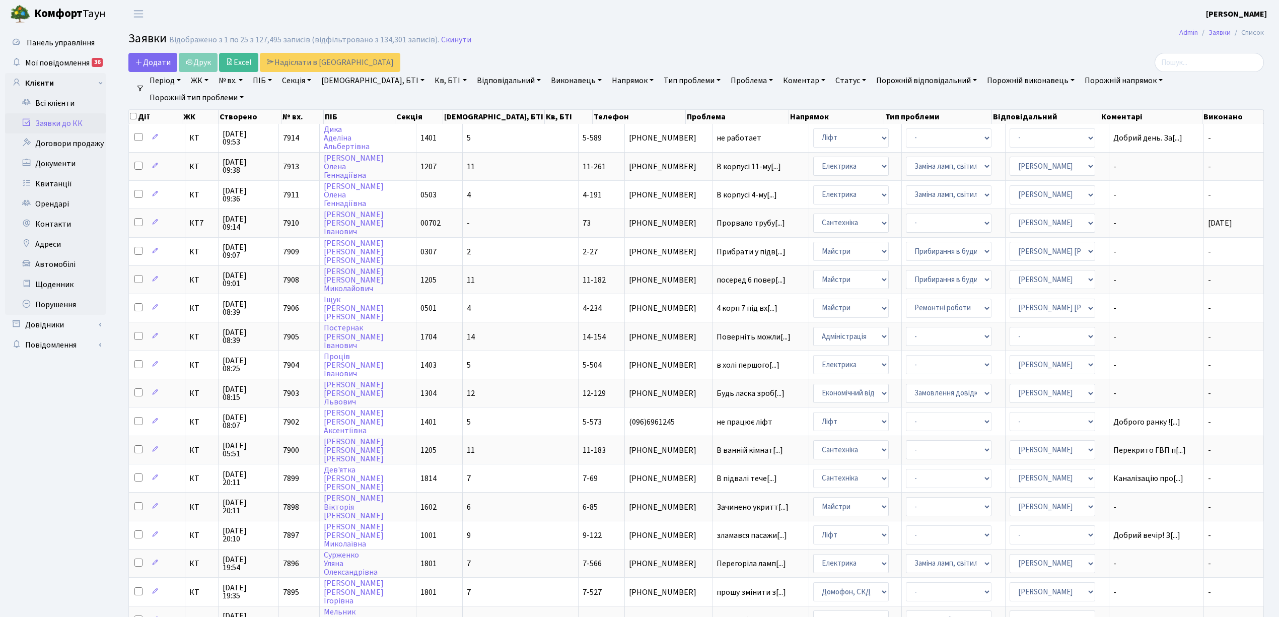 This screenshot has width=1279, height=617. I want to click on th: Секція, so click(419, 117).